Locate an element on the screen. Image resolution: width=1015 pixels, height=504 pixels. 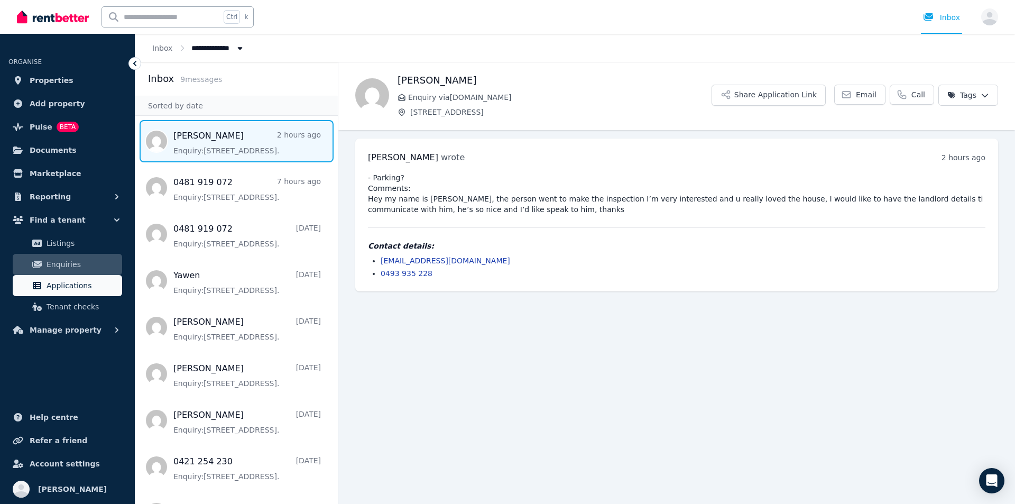
a: Help centre is located at coordinates (67, 417).